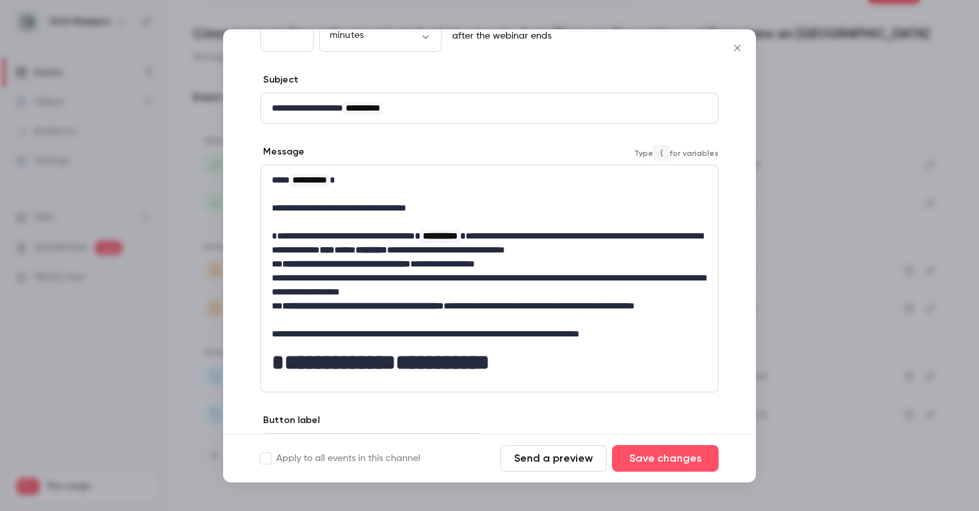 Image resolution: width=979 pixels, height=511 pixels. I want to click on label: Button label, so click(290, 420).